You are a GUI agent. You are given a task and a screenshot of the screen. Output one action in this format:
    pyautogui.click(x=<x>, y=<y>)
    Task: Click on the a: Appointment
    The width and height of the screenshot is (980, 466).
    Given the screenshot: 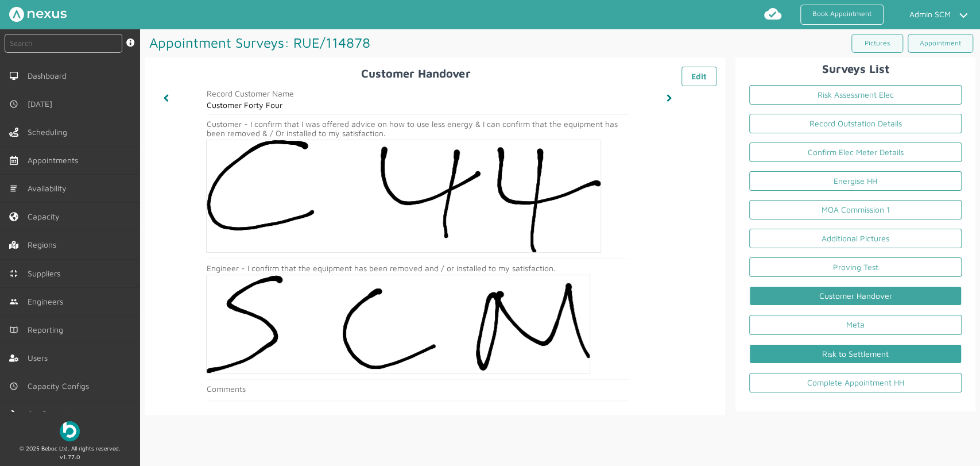 What is the action you would take?
    pyautogui.click(x=941, y=43)
    